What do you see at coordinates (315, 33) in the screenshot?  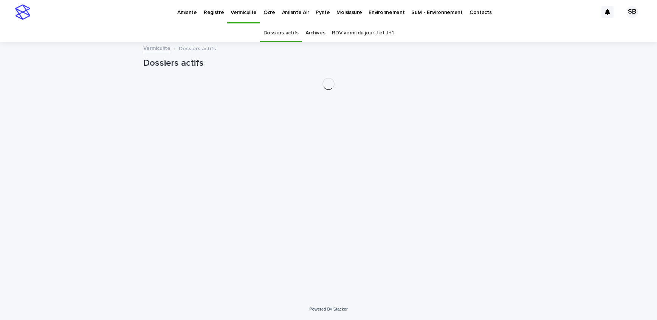 I see `a: Archives` at bounding box center [315, 33].